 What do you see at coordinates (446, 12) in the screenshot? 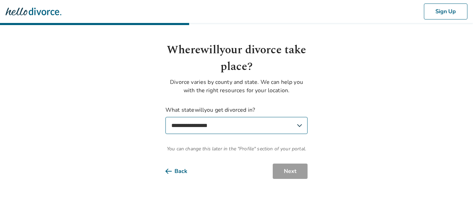
I see `button: Sign Up` at bounding box center [446, 12].